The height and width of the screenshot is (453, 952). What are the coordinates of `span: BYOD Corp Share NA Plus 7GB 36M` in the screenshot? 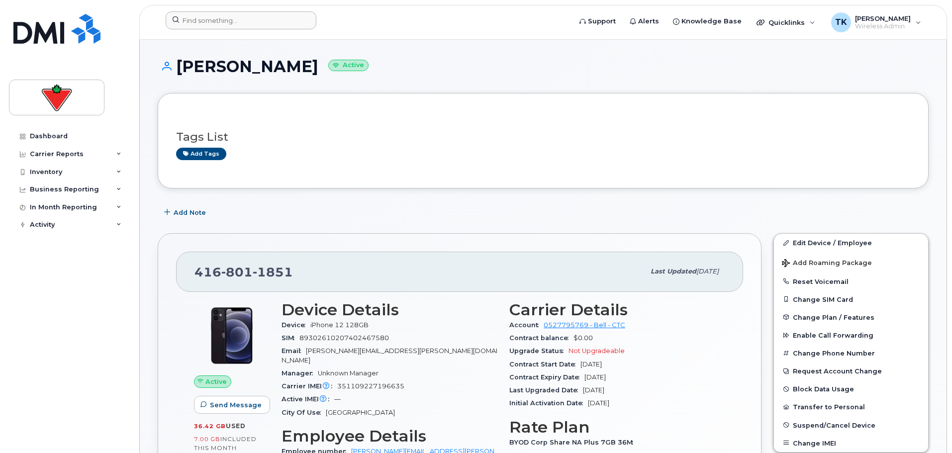 It's located at (573, 442).